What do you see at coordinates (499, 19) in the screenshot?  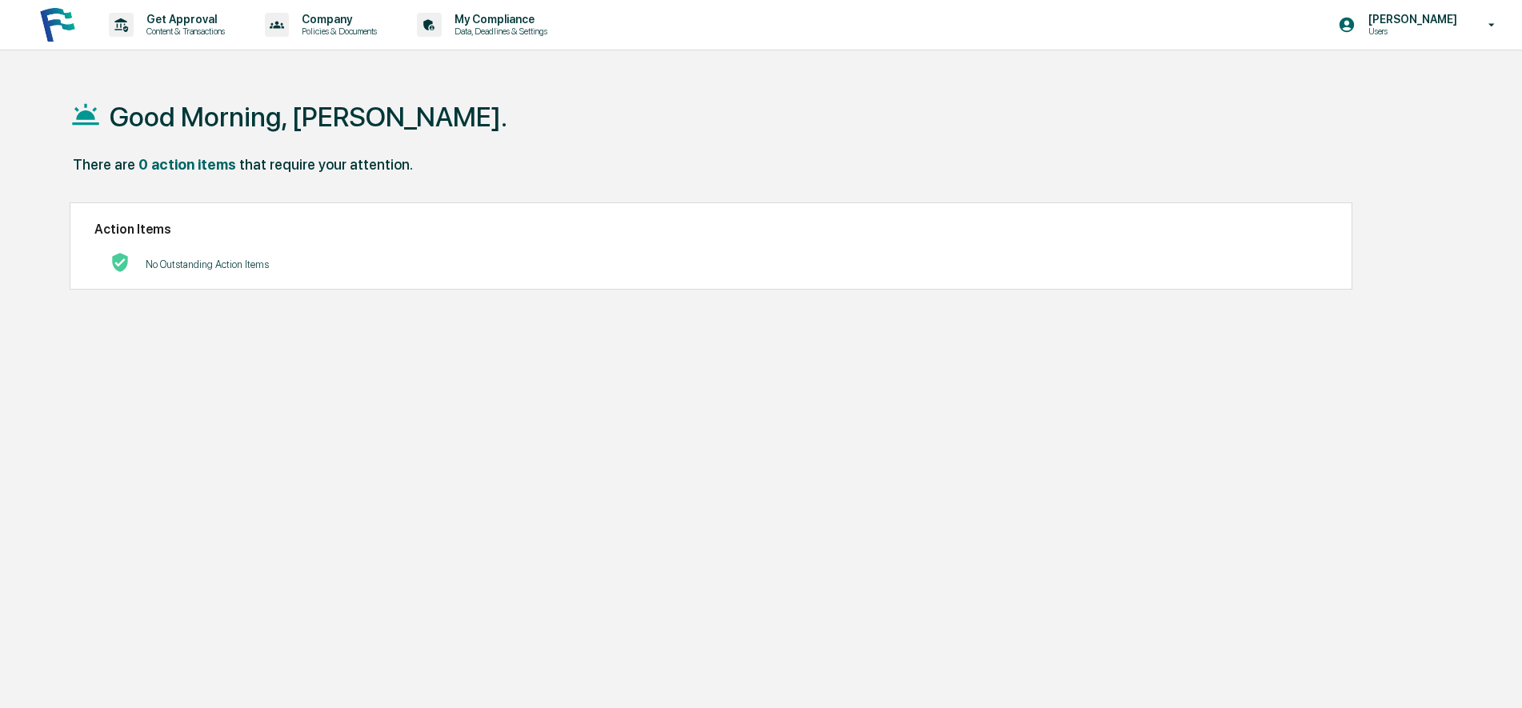 I see `p: My Compliance` at bounding box center [499, 19].